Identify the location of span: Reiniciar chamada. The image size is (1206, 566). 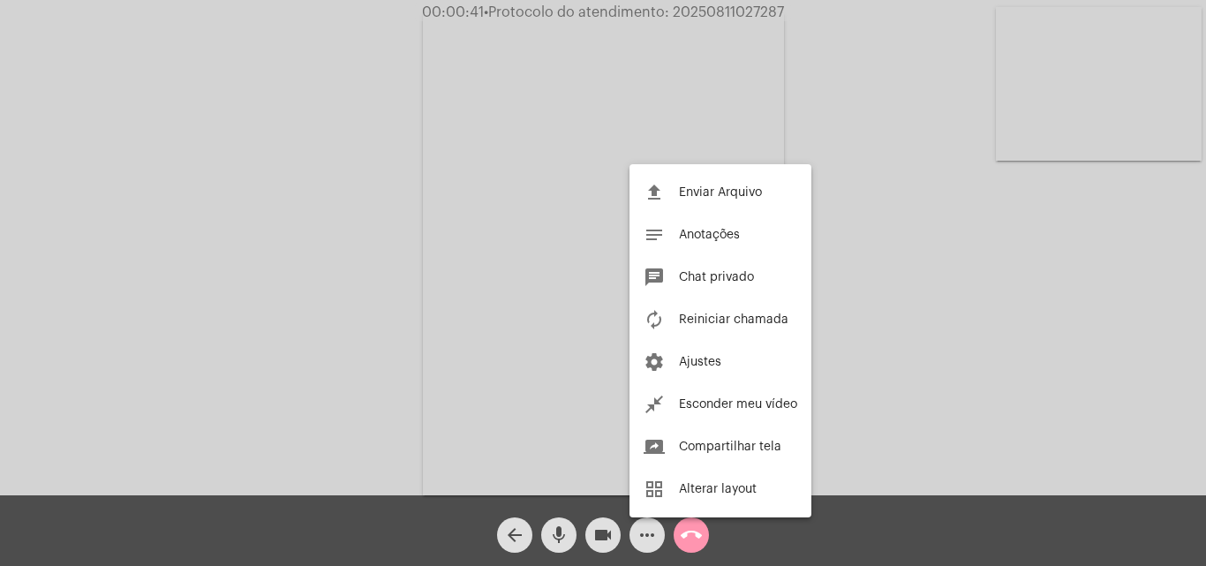
(734, 320).